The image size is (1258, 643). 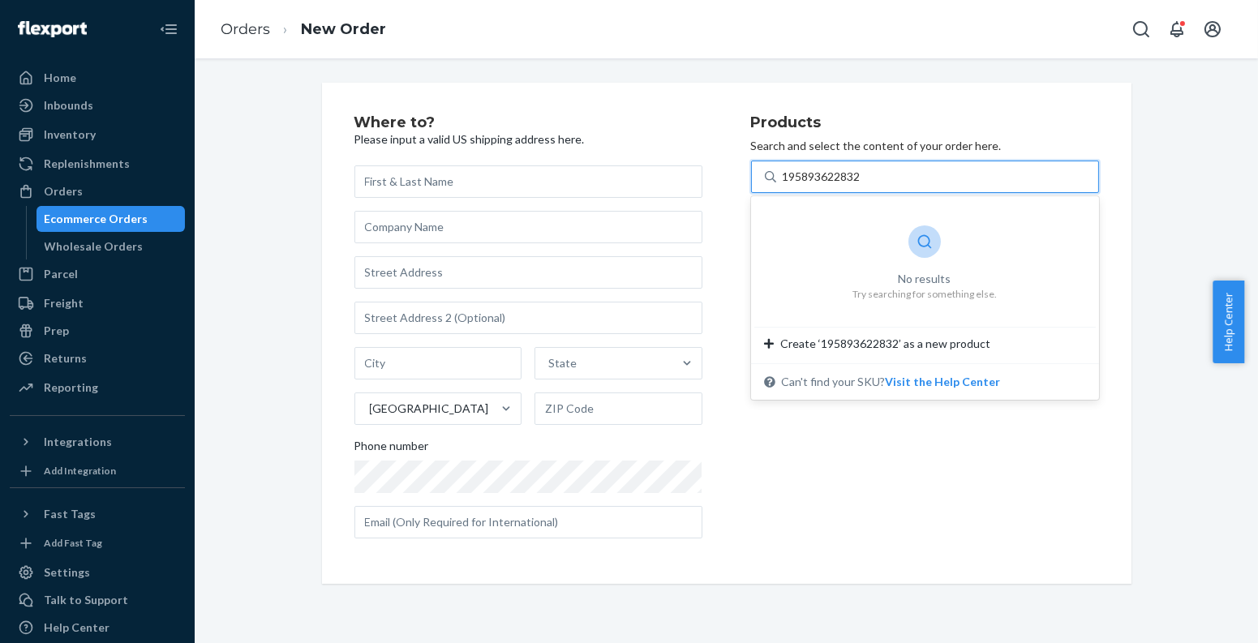 I want to click on button: No resultsTry searching for something else.Create ‘195893622832’ as a new productCan't find your ..., so click(x=943, y=382).